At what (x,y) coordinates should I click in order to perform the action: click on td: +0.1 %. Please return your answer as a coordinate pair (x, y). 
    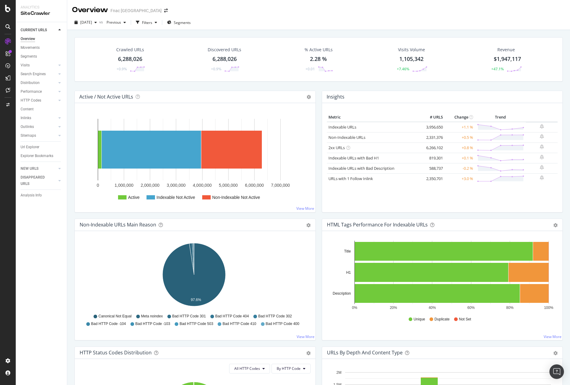
    Looking at the image, I should click on (460, 158).